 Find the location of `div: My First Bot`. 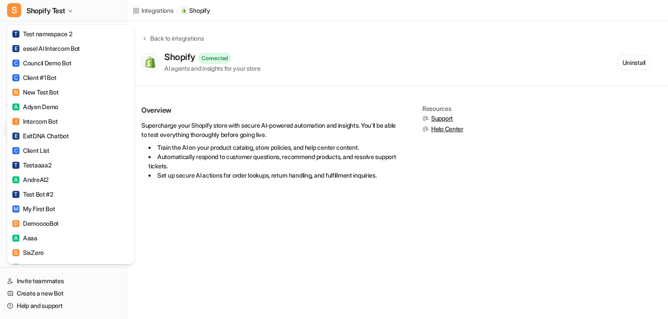

div: My First Bot is located at coordinates (34, 209).